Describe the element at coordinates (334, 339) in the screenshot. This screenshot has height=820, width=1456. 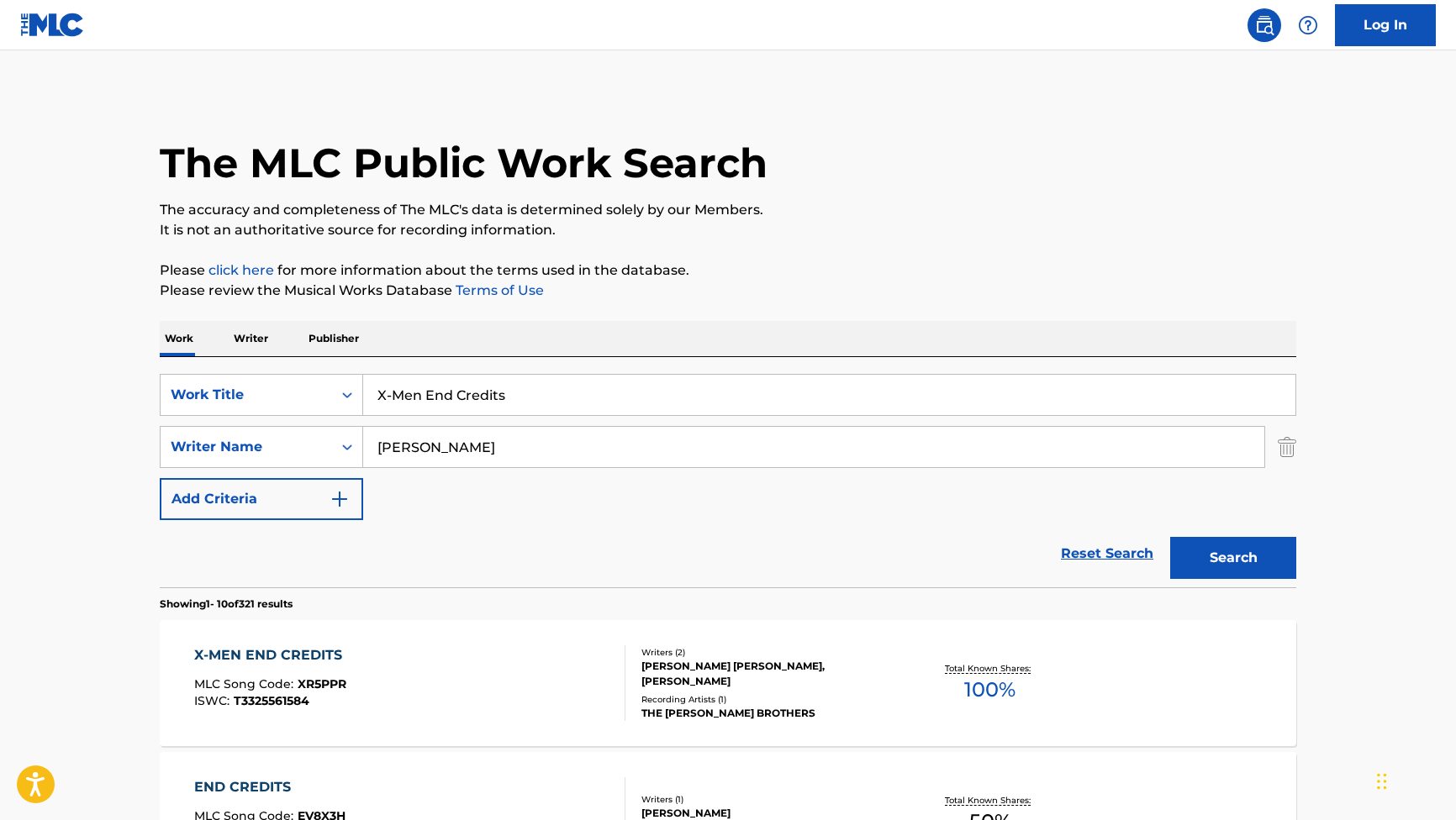
I see `p: Publisher` at that location.